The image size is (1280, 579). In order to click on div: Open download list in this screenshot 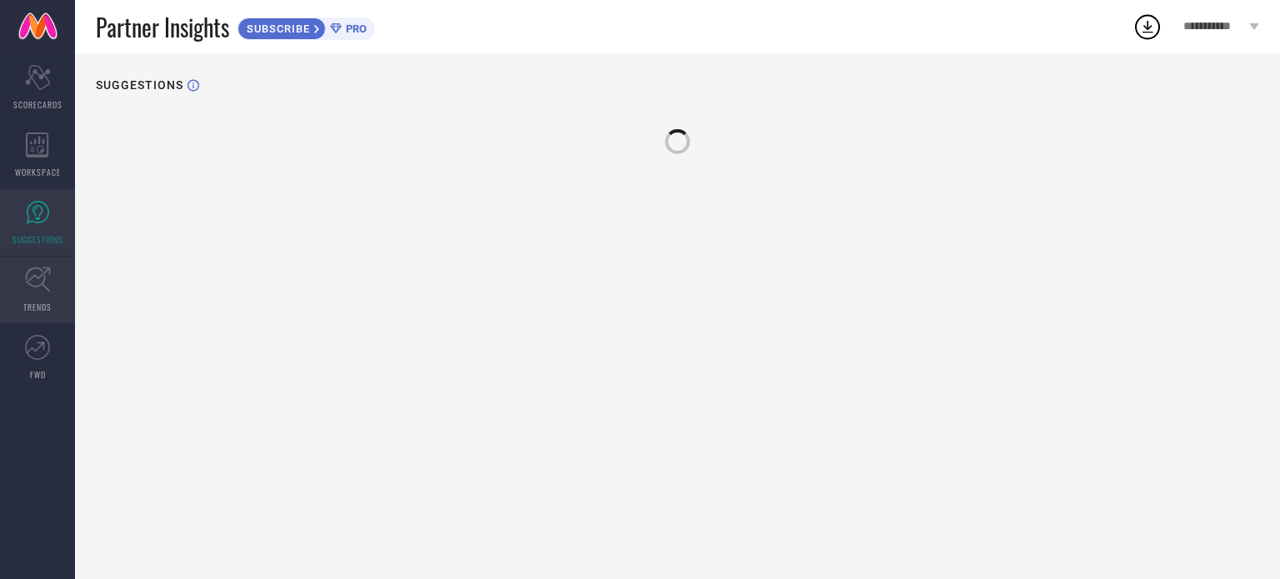, I will do `click(1148, 27)`.